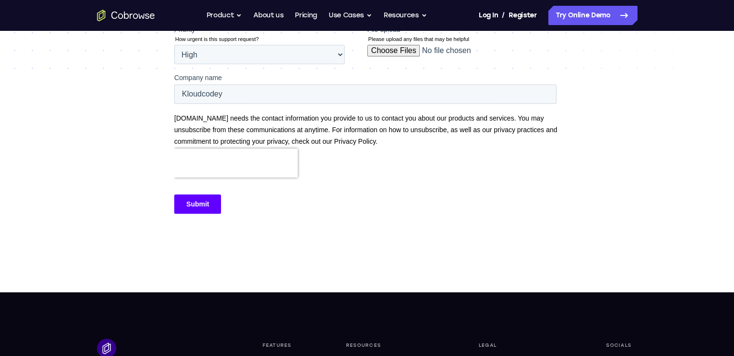  I want to click on span: File upload, so click(209, 240).